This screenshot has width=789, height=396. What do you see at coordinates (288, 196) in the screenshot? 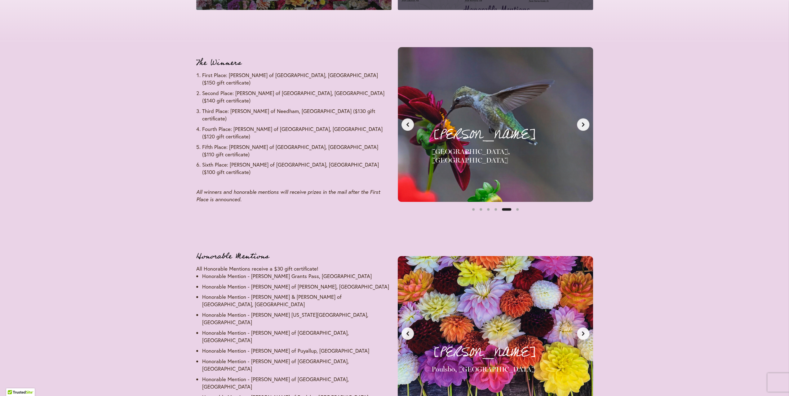
I see `em: All winners and honorable mentions will receive prizes in the mail after the First Place is annou...` at bounding box center [288, 196].